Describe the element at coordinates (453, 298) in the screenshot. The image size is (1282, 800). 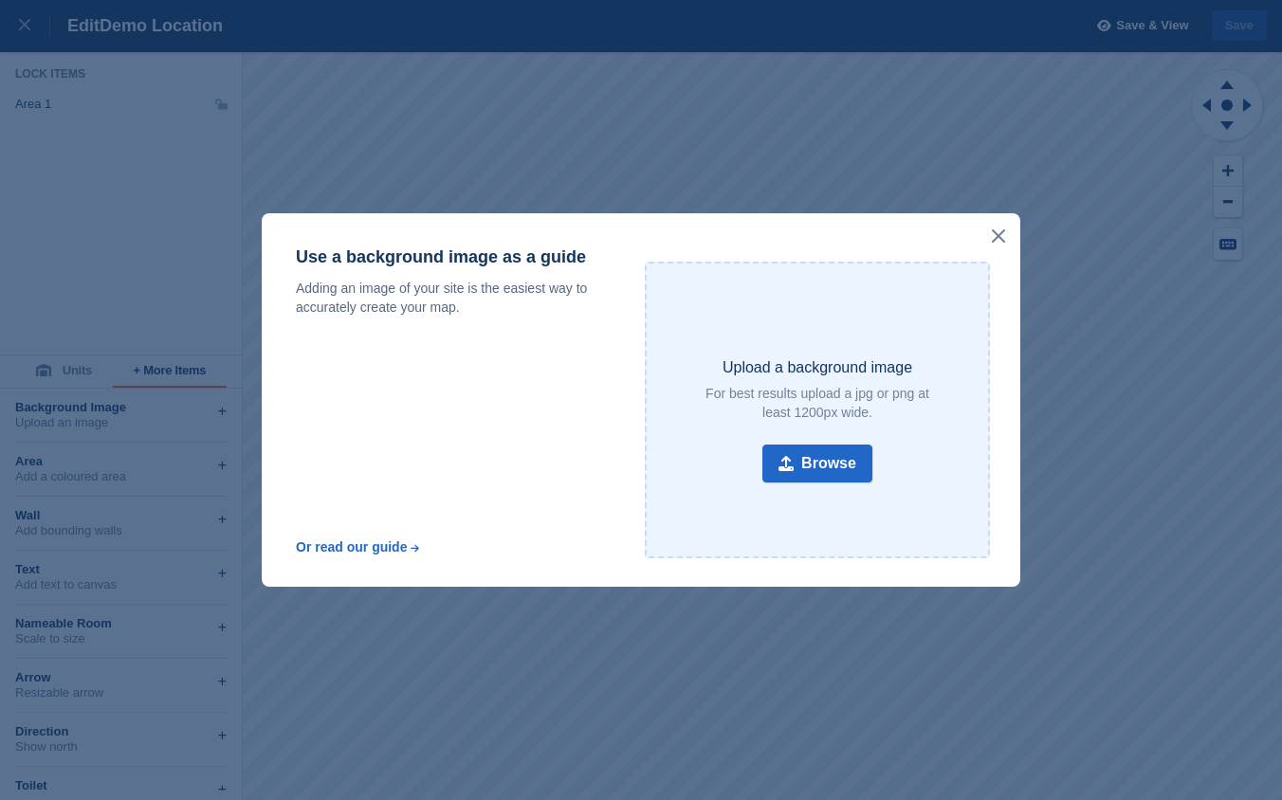
I see `p: Adding an image of your site is the easiest way to accurately create your map.` at that location.